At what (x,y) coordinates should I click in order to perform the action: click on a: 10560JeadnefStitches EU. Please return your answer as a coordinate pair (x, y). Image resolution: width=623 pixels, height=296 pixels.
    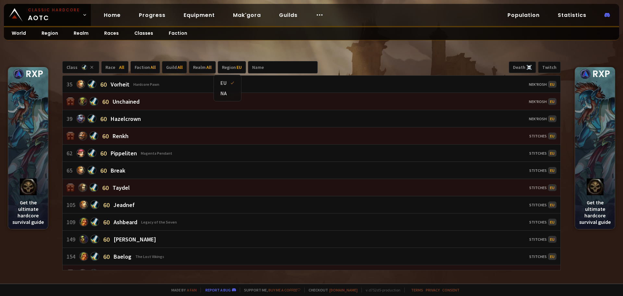
    Looking at the image, I should click on (312, 205).